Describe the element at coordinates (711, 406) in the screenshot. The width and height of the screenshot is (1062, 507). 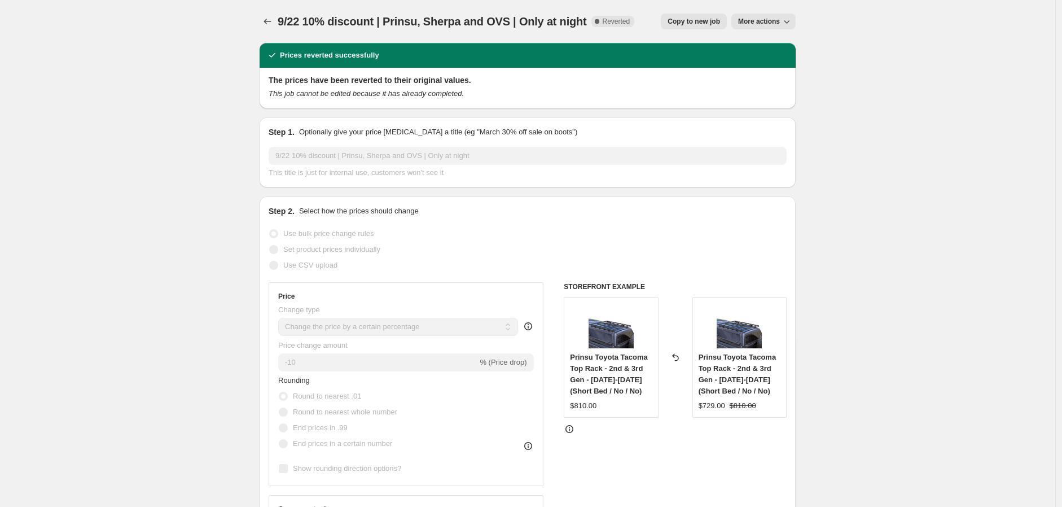
I see `div: $729.00` at that location.